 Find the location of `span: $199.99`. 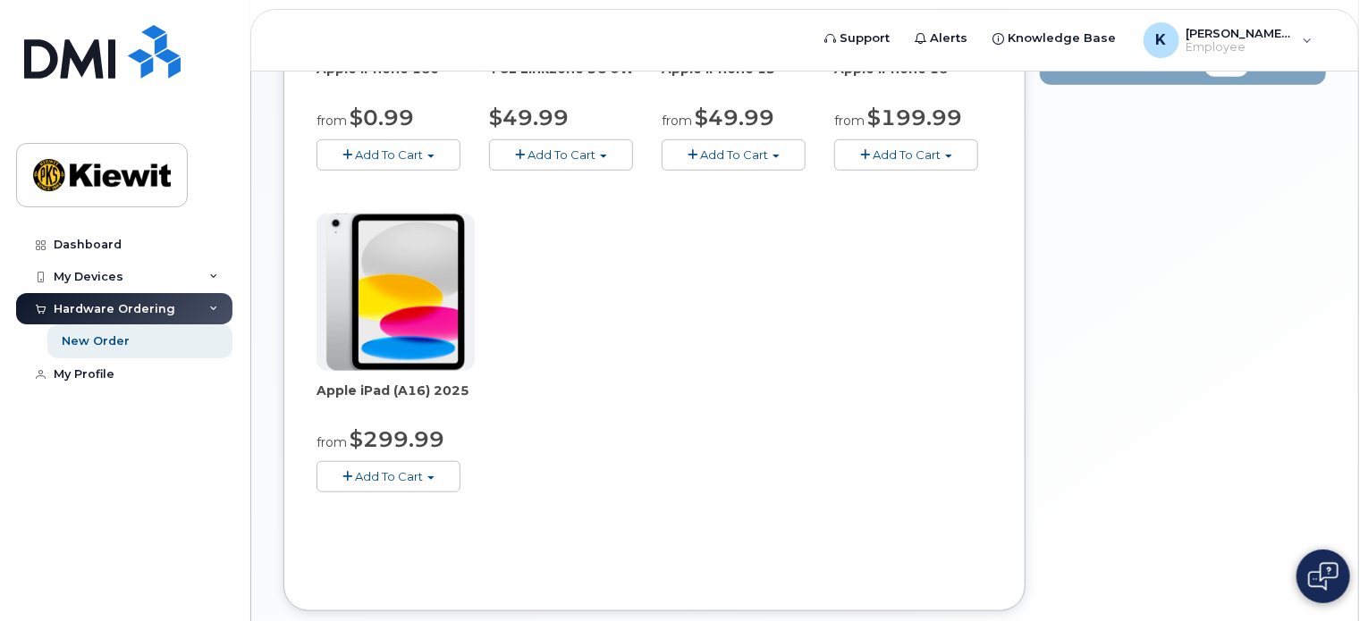

span: $199.99 is located at coordinates (915, 117).